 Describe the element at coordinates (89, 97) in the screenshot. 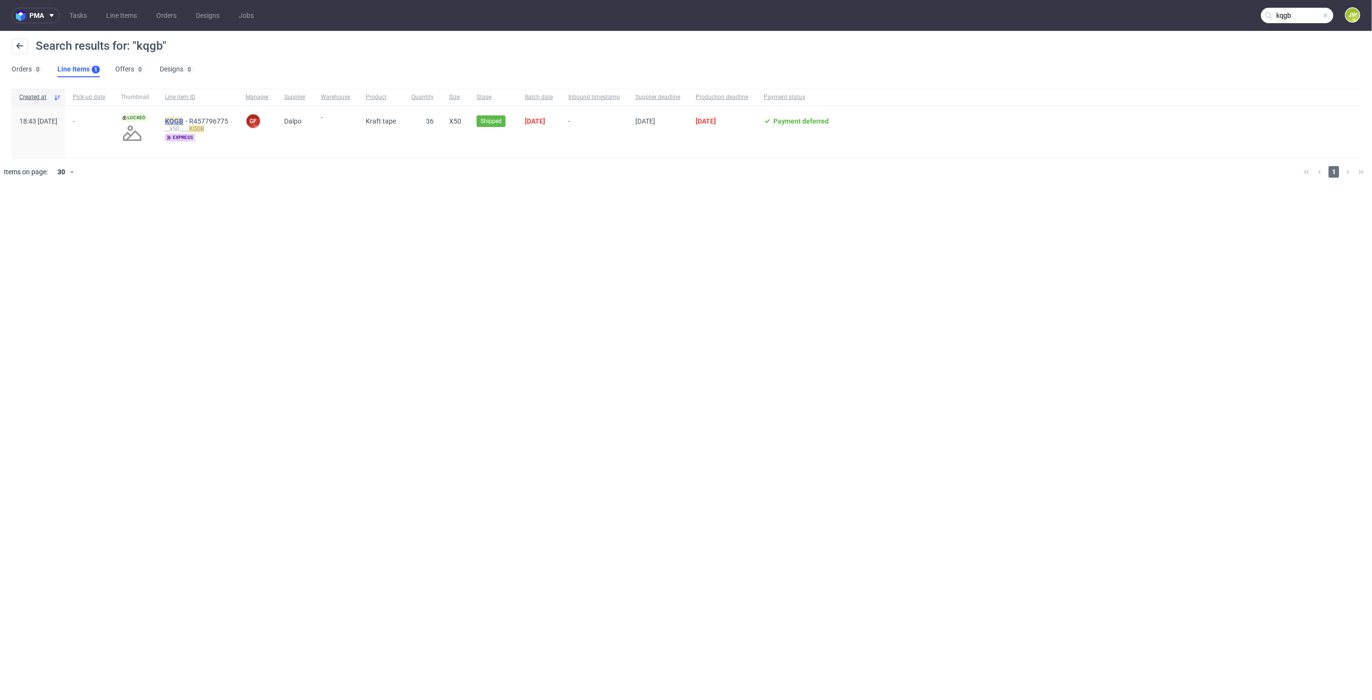

I see `span: Pick-up date` at that location.